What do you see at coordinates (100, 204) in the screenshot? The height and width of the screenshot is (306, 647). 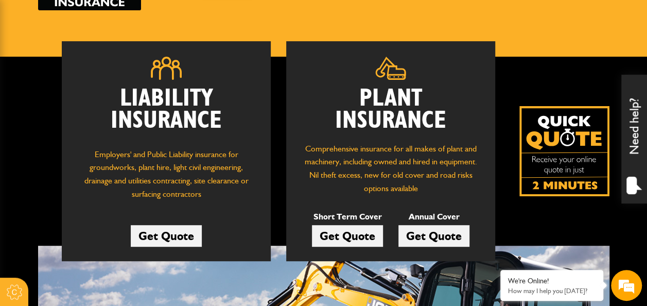 I see `textarea: Type your message and hit 'Enter'` at bounding box center [100, 204].